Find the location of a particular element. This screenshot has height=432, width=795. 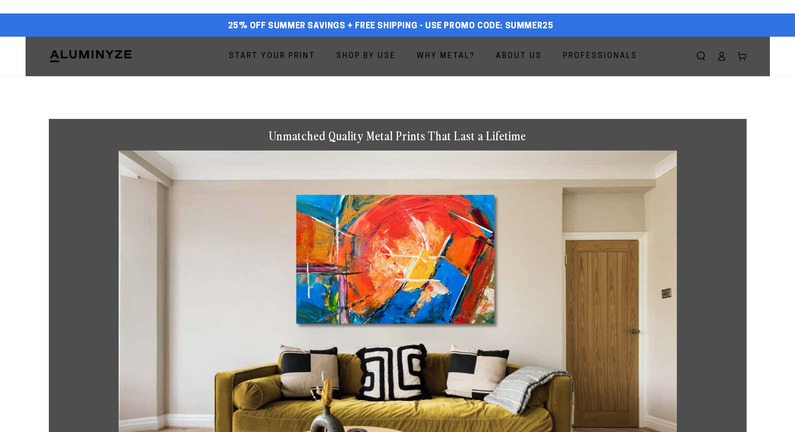

a: Why Metal? is located at coordinates (445, 56).